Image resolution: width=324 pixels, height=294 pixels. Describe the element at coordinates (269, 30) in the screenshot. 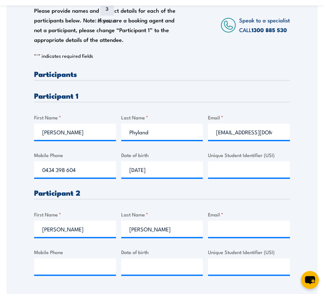

I see `a: 1300 885 530` at that location.